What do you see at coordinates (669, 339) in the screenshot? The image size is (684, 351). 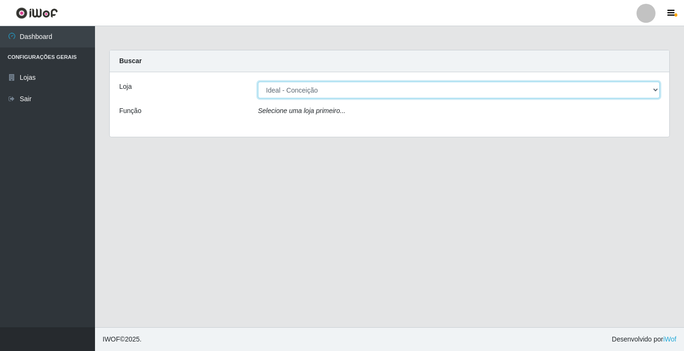 I see `a: iWof` at bounding box center [669, 339].